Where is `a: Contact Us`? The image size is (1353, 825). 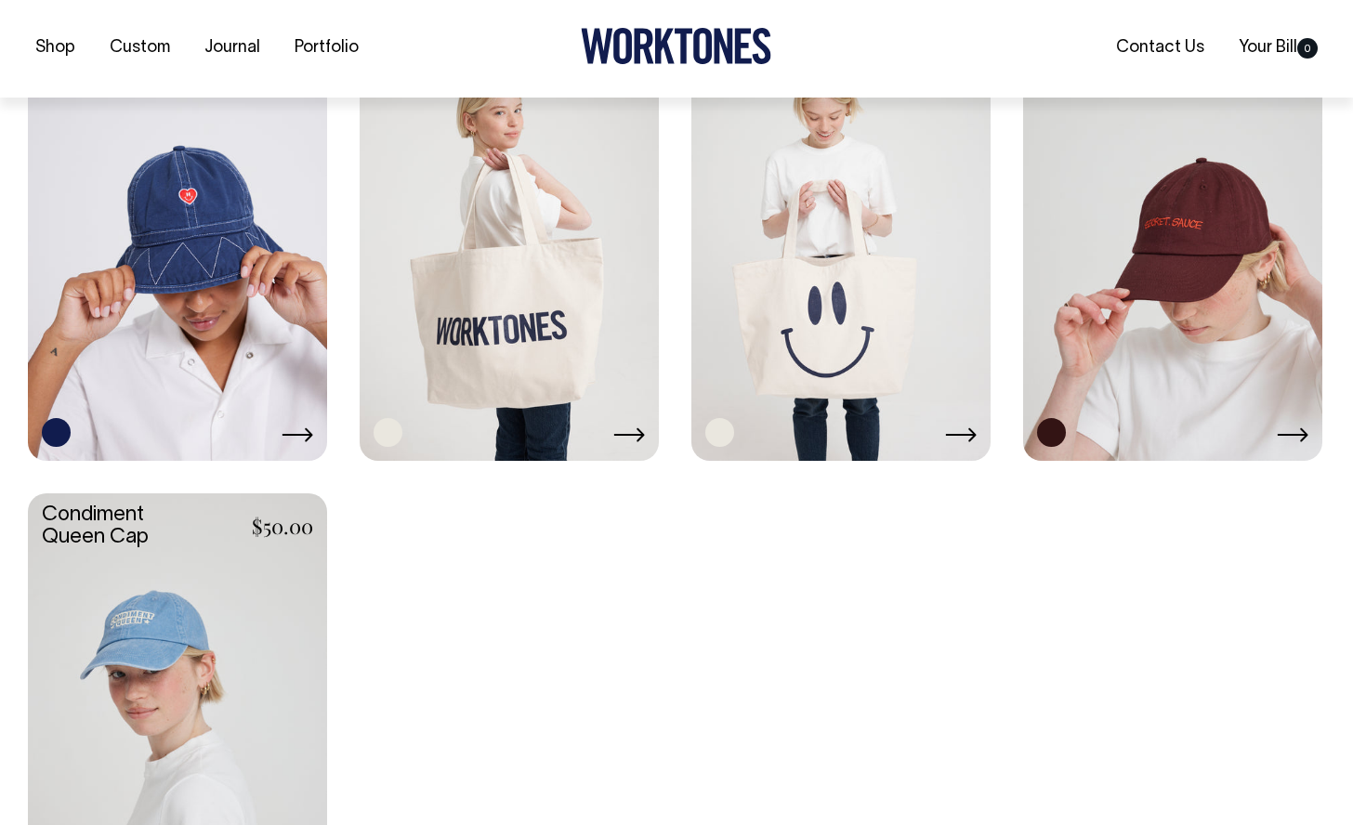 a: Contact Us is located at coordinates (1160, 47).